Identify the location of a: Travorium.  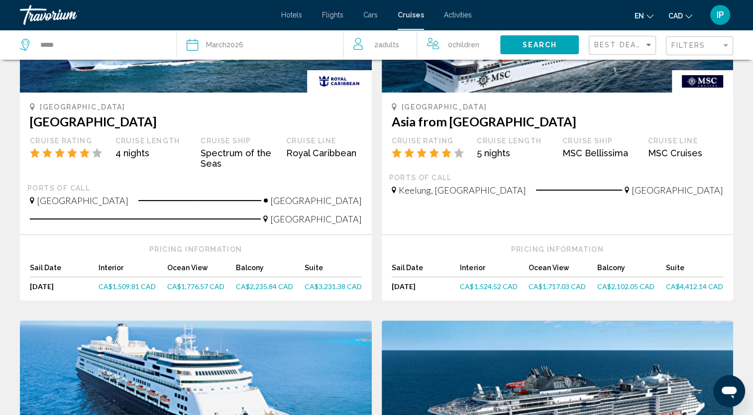
(145, 15).